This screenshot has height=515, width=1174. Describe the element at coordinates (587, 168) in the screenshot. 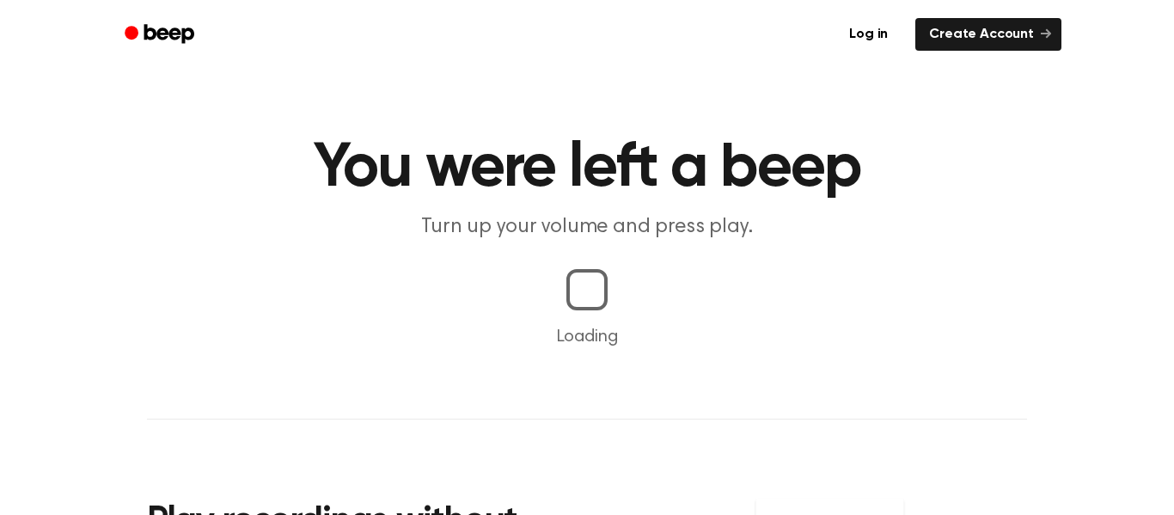

I see `h1: You were left a beep` at that location.